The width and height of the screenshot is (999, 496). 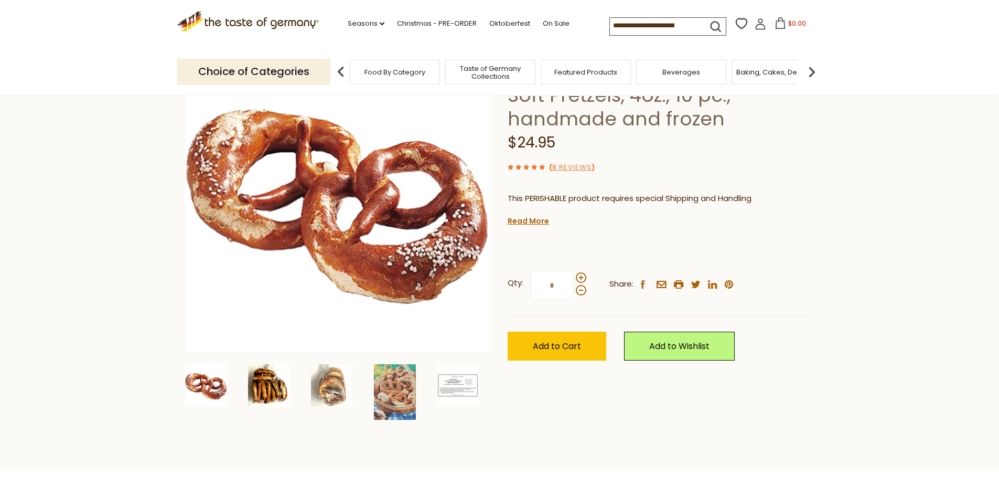 What do you see at coordinates (661, 198) in the screenshot?
I see `p: This PERISHABLE product requires special Shipping and Handling` at bounding box center [661, 198].